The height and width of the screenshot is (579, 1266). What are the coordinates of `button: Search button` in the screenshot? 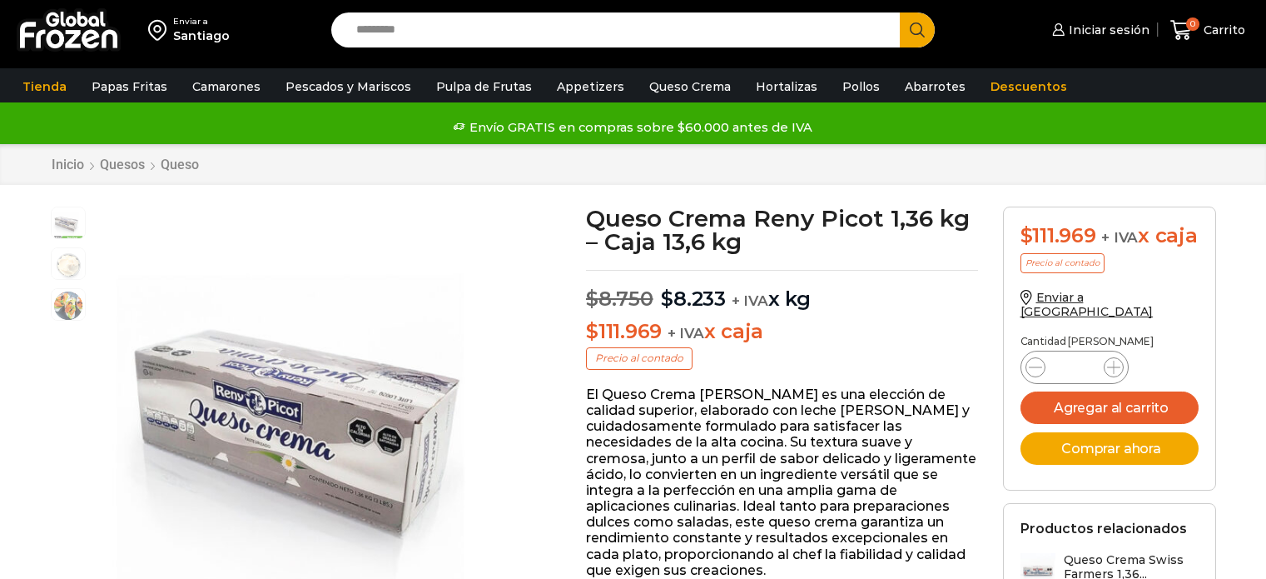 It's located at (917, 30).